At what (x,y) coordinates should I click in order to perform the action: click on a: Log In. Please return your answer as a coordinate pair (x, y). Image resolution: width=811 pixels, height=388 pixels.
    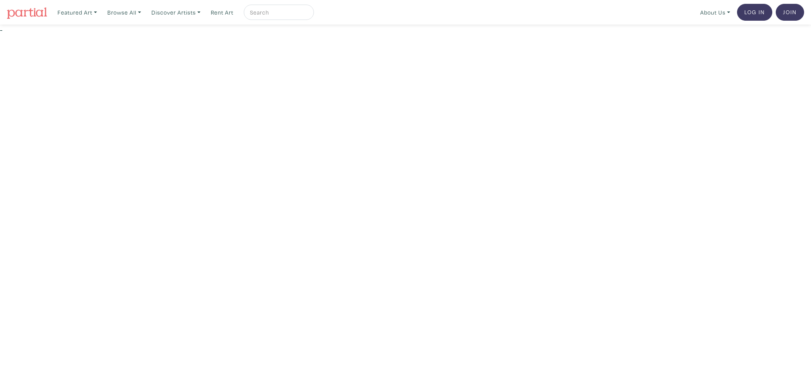
    Looking at the image, I should click on (755, 12).